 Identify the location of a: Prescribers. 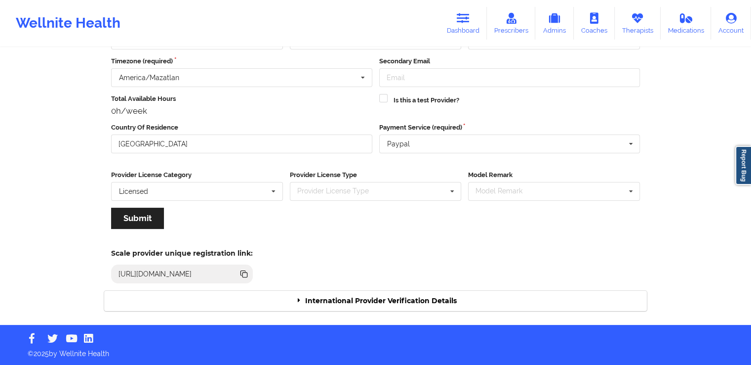
(511, 23).